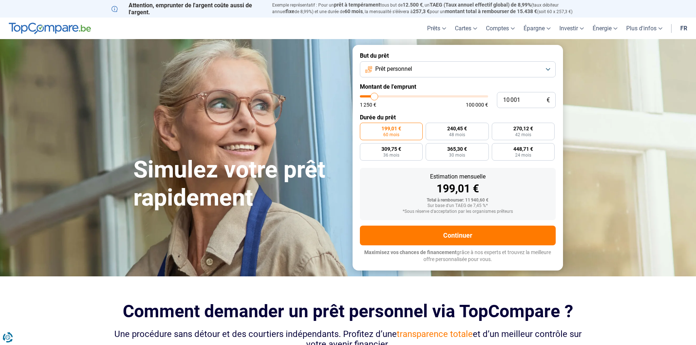 The image size is (696, 345). What do you see at coordinates (458, 87) in the screenshot?
I see `label: Montant de l'emprunt` at bounding box center [458, 87].